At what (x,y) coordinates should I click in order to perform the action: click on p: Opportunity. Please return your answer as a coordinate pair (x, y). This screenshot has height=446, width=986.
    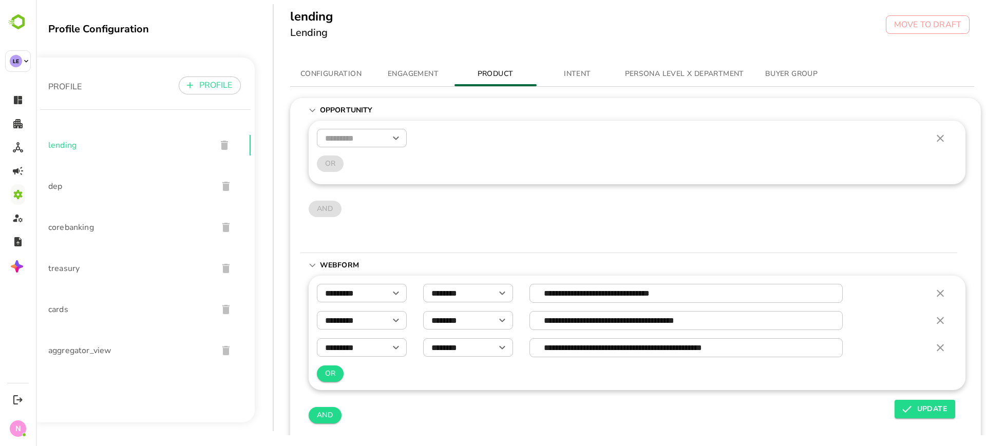
    Looking at the image, I should click on (307, 110).